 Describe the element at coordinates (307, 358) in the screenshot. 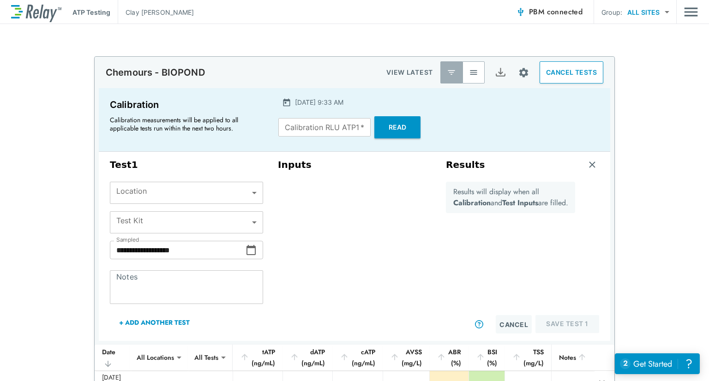

I see `div: dATP (ng/mL)` at that location.